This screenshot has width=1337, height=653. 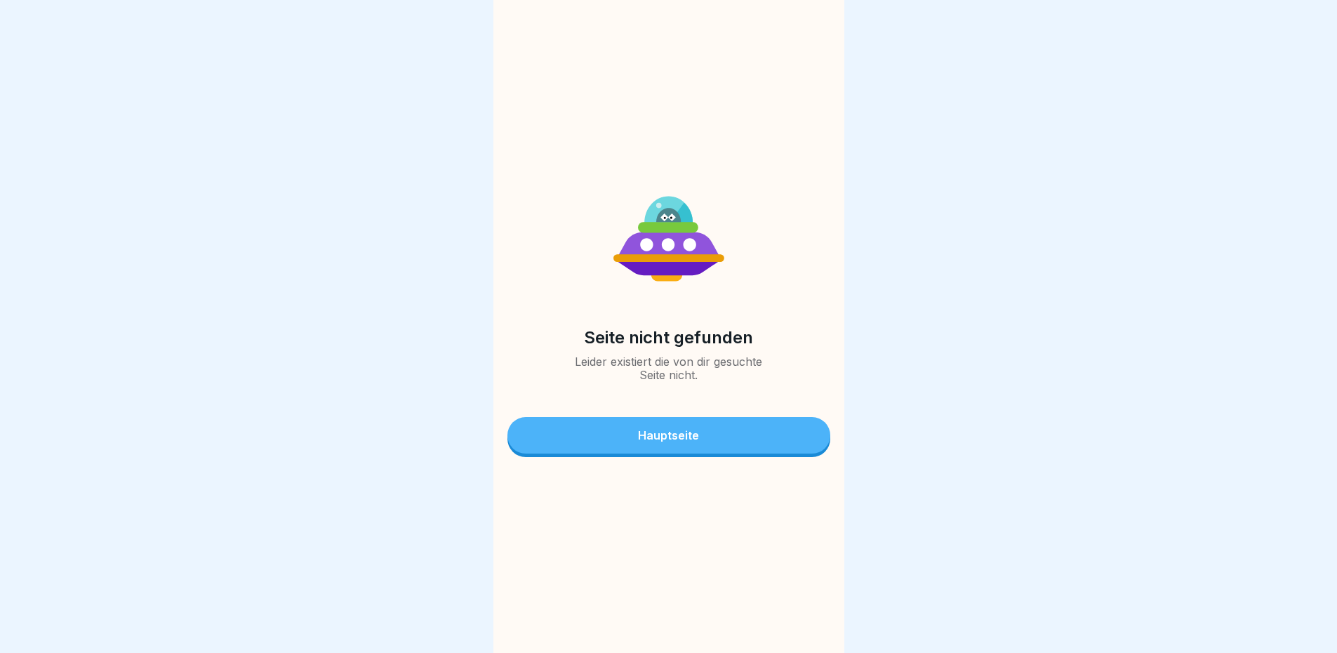 What do you see at coordinates (668, 435) in the screenshot?
I see `div: Hauptseite` at bounding box center [668, 435].